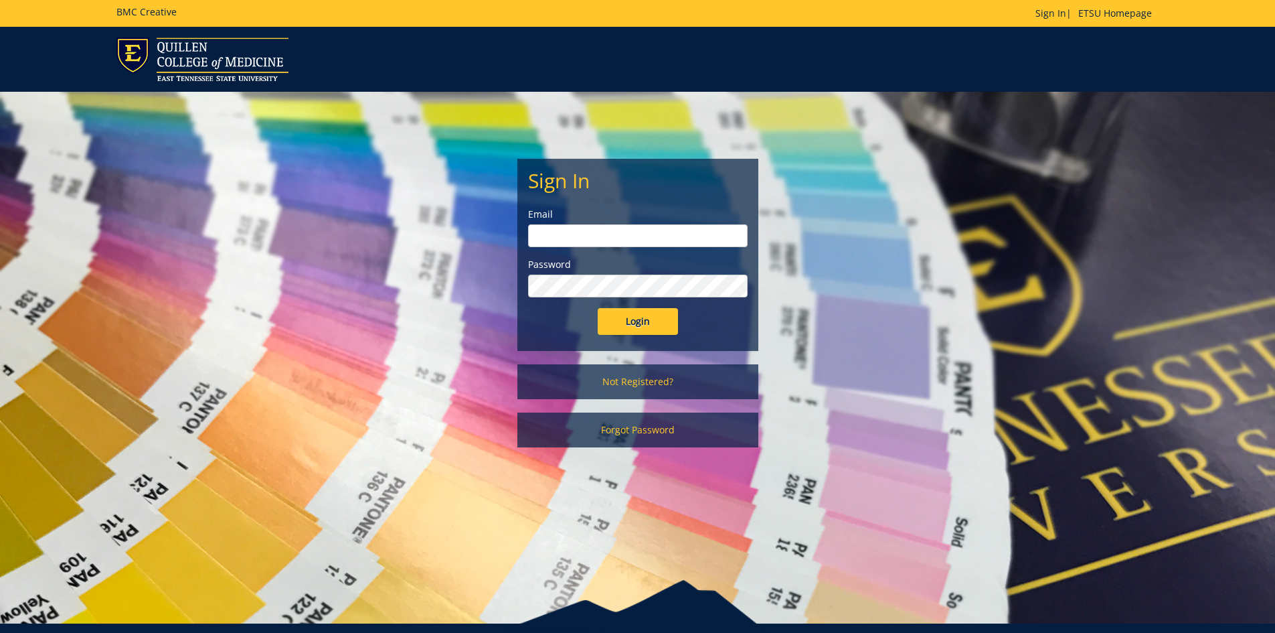 The height and width of the screenshot is (633, 1275). I want to click on a: Forgot Password, so click(638, 430).